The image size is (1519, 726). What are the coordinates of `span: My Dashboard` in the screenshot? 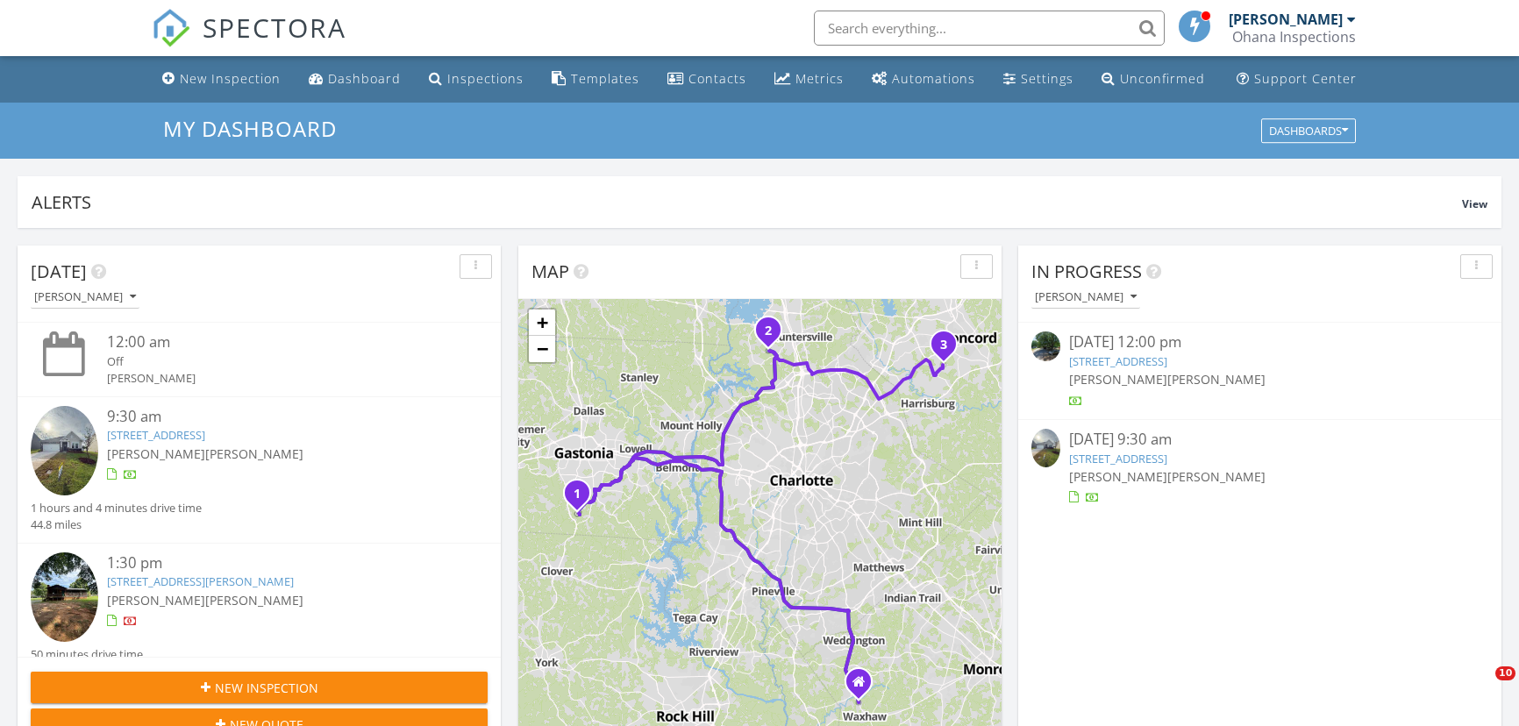 It's located at (250, 128).